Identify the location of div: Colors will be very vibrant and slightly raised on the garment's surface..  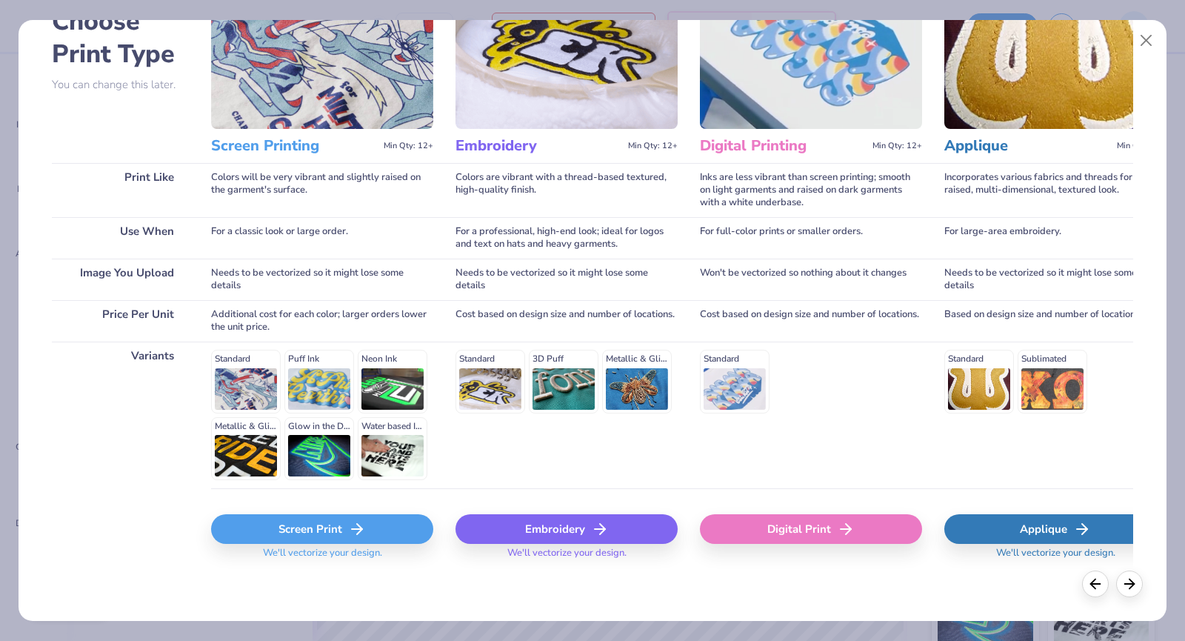
(322, 190).